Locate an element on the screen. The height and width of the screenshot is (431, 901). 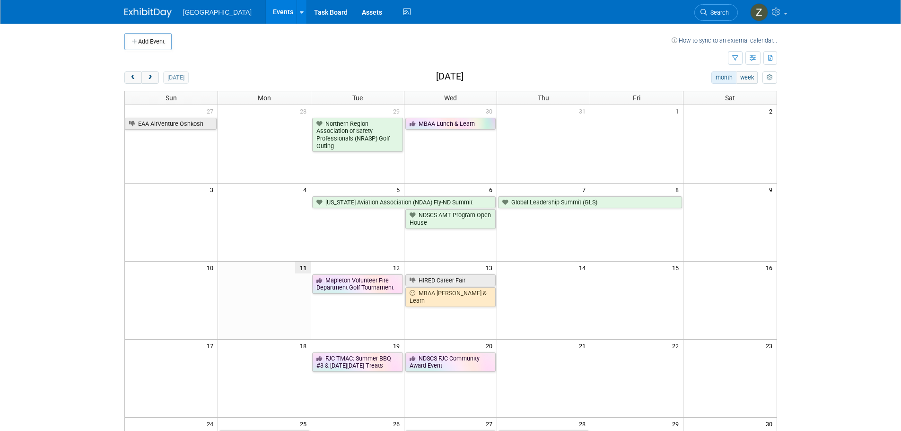
span: 24 is located at coordinates (211, 423).